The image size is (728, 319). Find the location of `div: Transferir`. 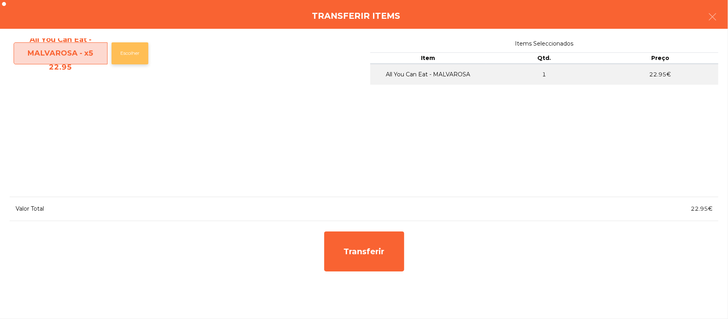

div: Transferir is located at coordinates (364, 252).